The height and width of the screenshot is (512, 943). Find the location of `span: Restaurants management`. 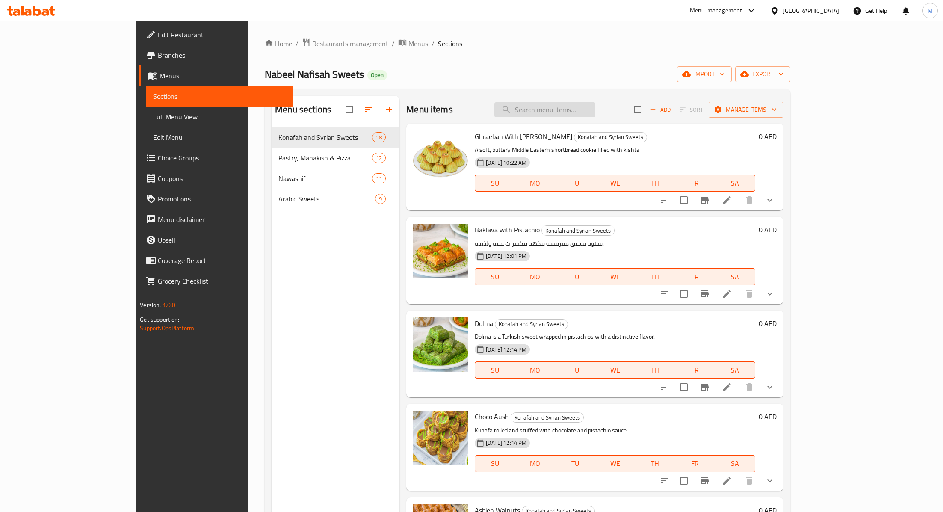

span: Restaurants management is located at coordinates (350, 44).